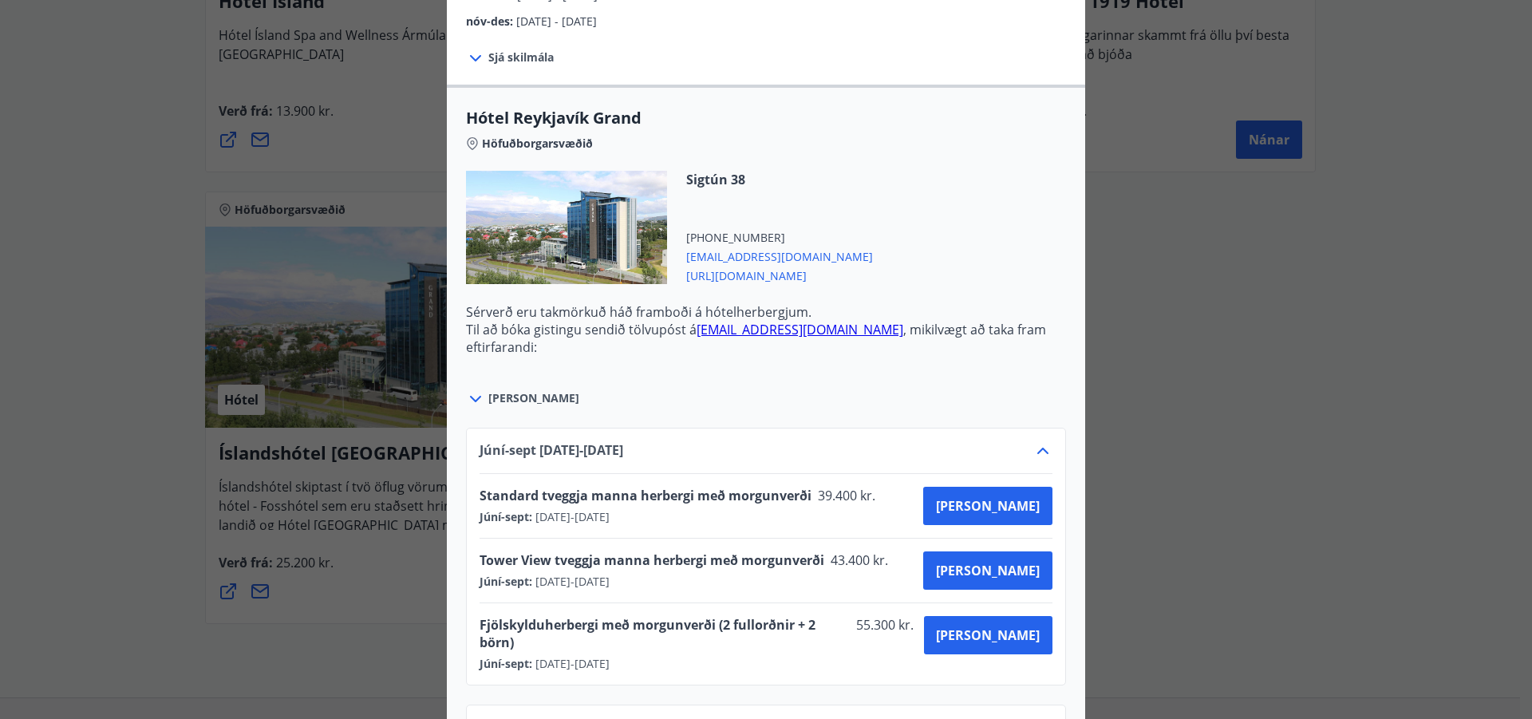 This screenshot has height=719, width=1532. I want to click on span: Sjá skilmála, so click(521, 57).